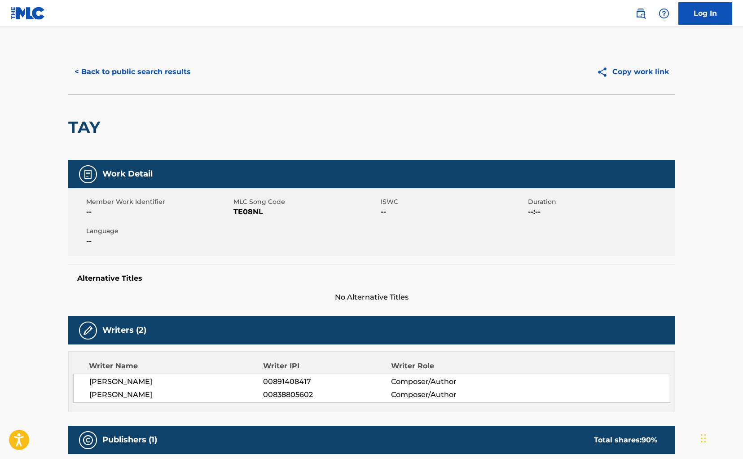  Describe the element at coordinates (306, 212) in the screenshot. I see `span: TE08NL` at that location.